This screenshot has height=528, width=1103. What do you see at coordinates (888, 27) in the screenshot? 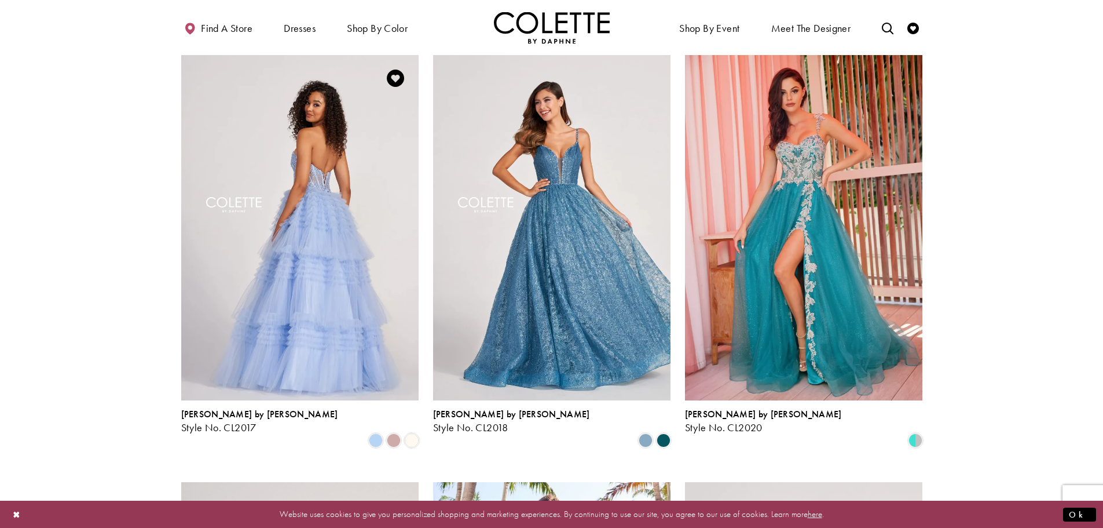
I see `a: Toggle search` at bounding box center [888, 27].